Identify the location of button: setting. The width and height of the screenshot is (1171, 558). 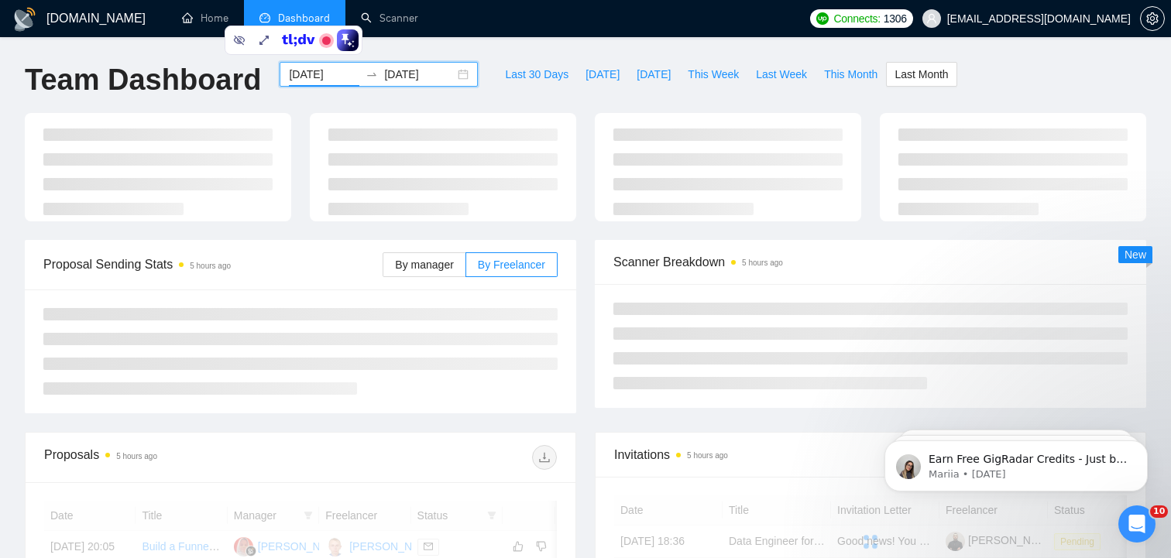
(1152, 19).